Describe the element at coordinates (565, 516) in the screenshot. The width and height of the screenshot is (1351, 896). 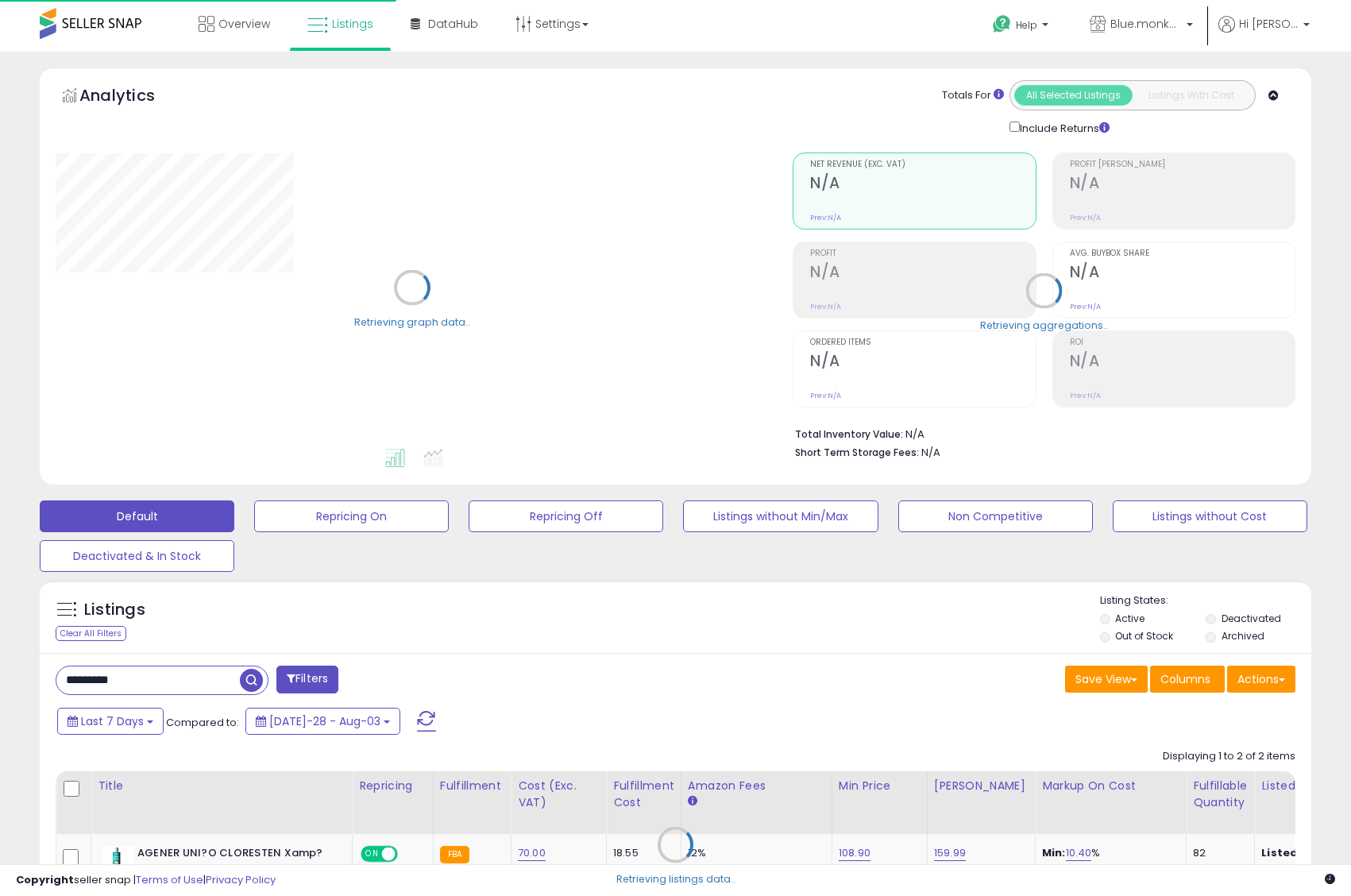
I see `button: Repricing Off` at that location.